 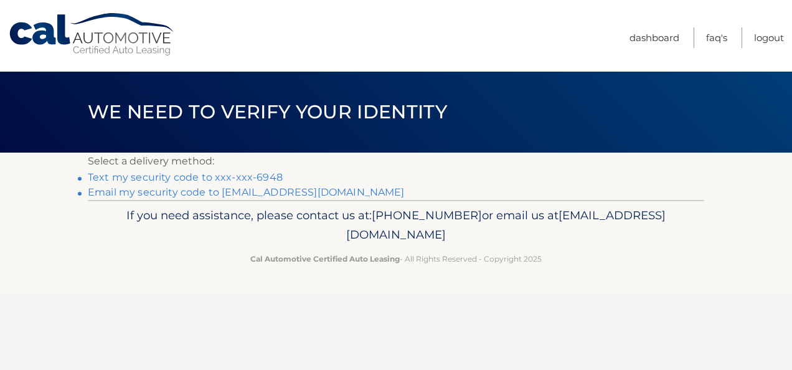 What do you see at coordinates (654, 37) in the screenshot?
I see `a: Dashboard` at bounding box center [654, 37].